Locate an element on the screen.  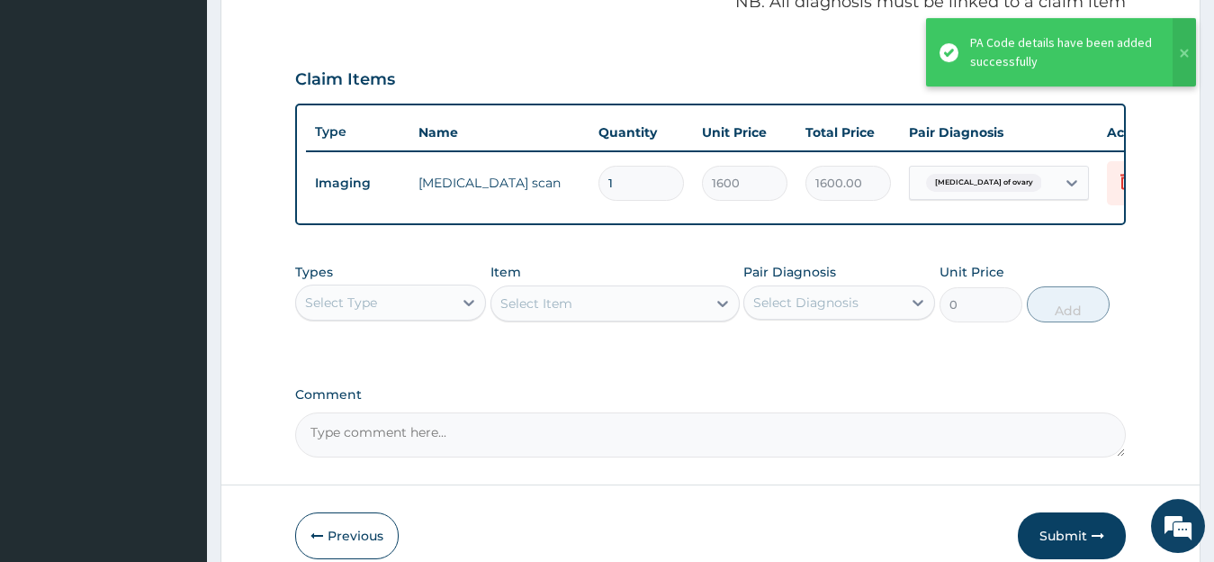
th: Total Price is located at coordinates (848, 132).